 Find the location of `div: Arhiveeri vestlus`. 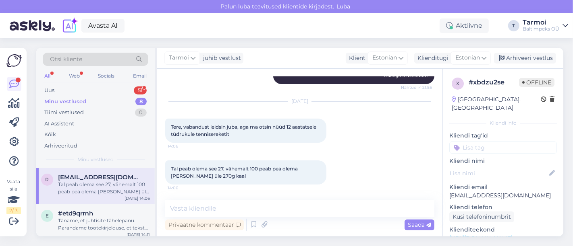

div: Arhiveeri vestlus is located at coordinates (525, 58).